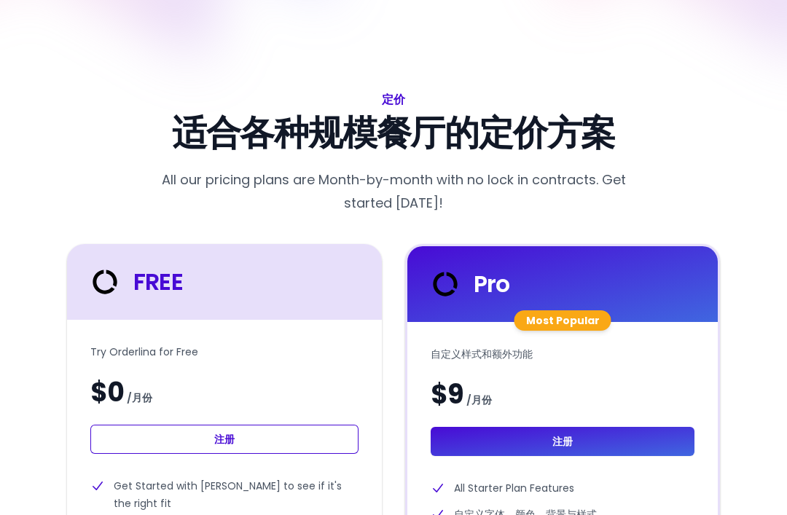 The height and width of the screenshot is (515, 787). What do you see at coordinates (394, 101) in the screenshot?
I see `h1: 定价` at bounding box center [394, 101].